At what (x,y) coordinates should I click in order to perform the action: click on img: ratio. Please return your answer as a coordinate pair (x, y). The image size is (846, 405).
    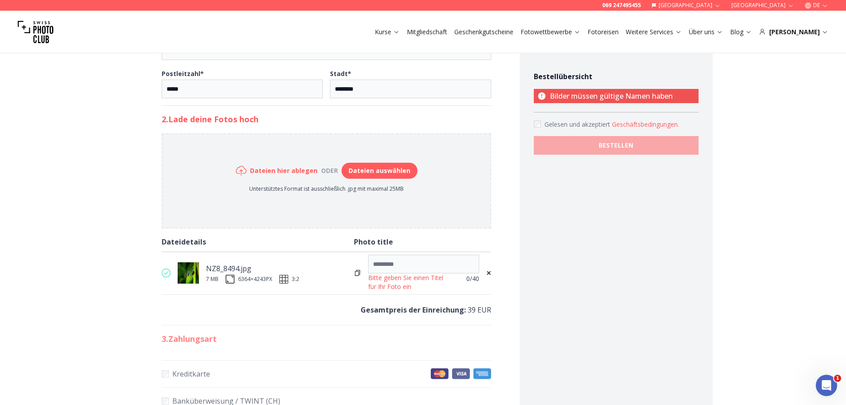
    Looking at the image, I should click on (284, 279).